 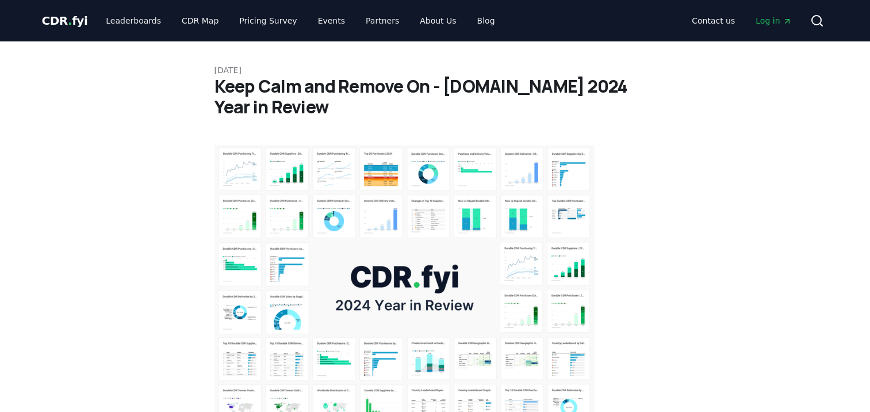 I want to click on a: Events, so click(x=331, y=21).